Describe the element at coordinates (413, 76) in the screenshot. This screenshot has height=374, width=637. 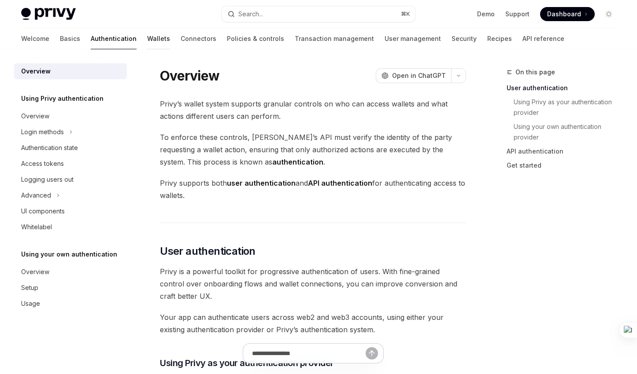
I see `button: Open in ChatGPT` at that location.